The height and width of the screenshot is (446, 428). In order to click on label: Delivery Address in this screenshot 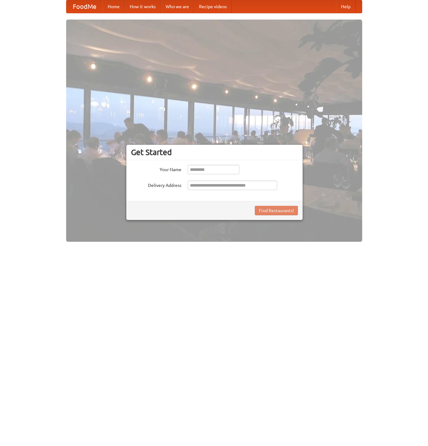, I will do `click(156, 184)`.